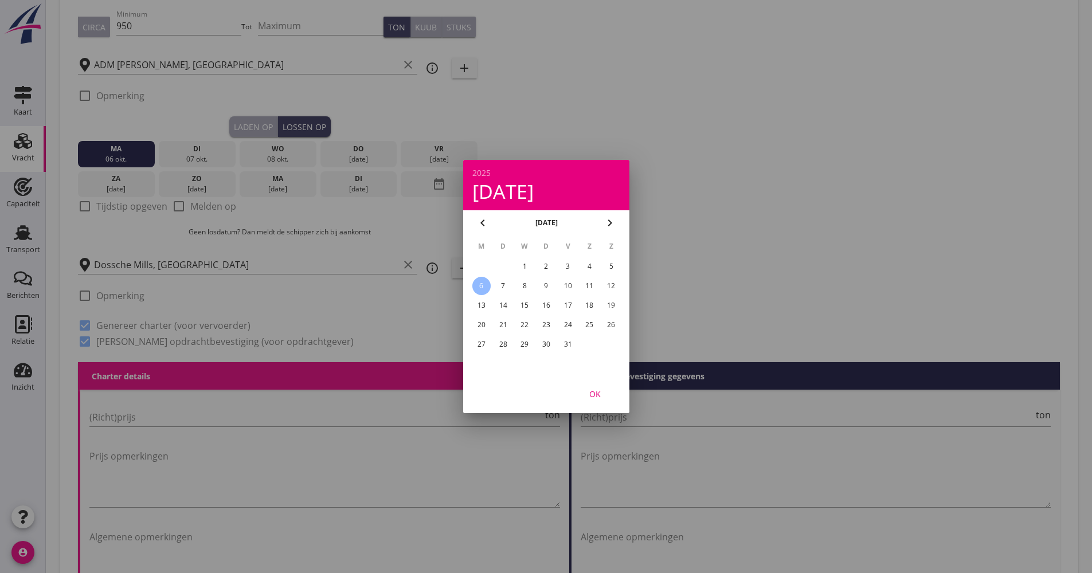  I want to click on div: 3, so click(567, 266).